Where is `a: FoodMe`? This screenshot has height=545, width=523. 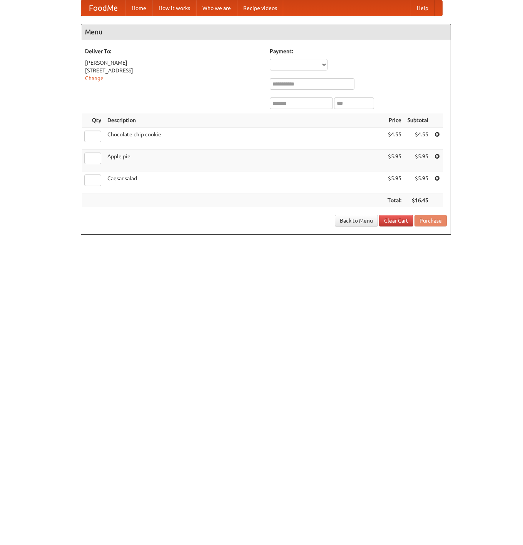 a: FoodMe is located at coordinates (103, 8).